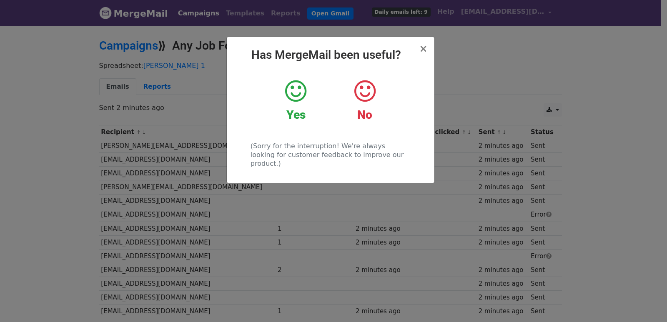  Describe the element at coordinates (423, 49) in the screenshot. I see `button: Close` at that location.